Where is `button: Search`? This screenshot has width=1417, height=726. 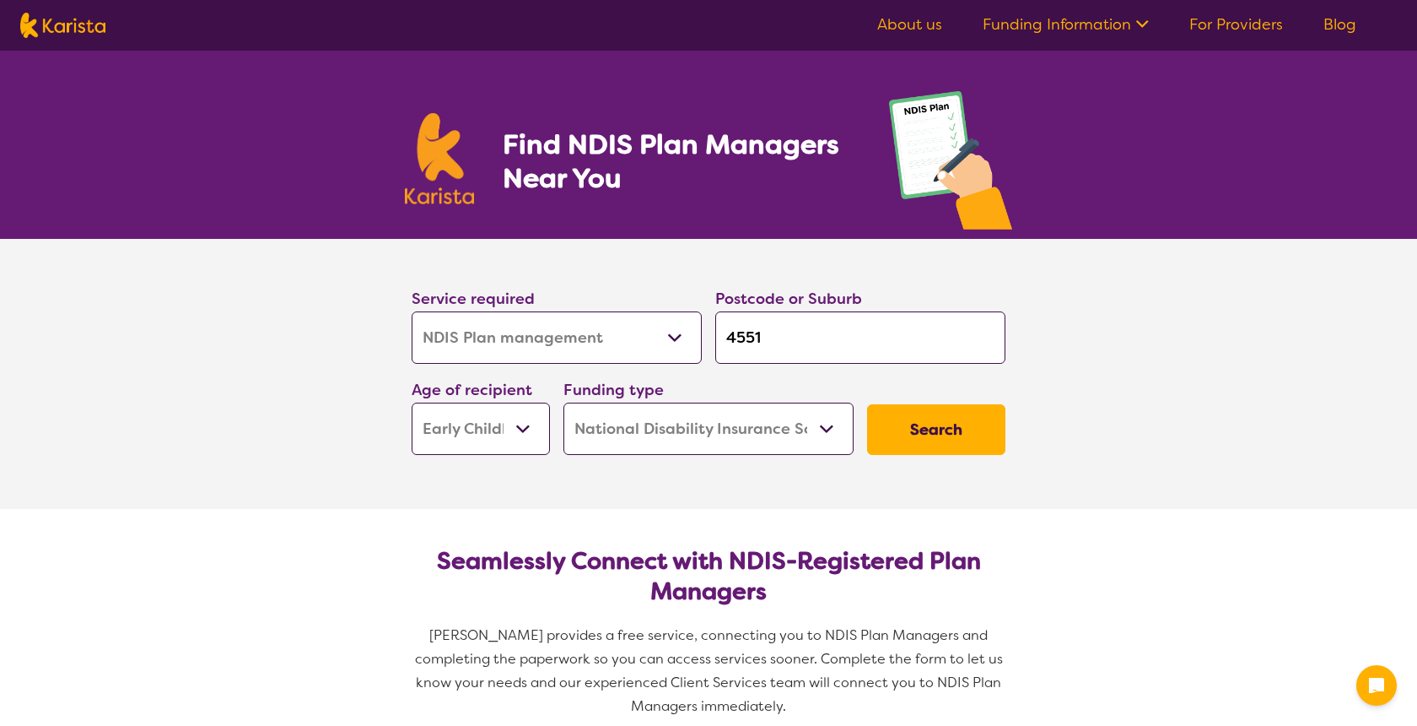
button: Search is located at coordinates (936, 429).